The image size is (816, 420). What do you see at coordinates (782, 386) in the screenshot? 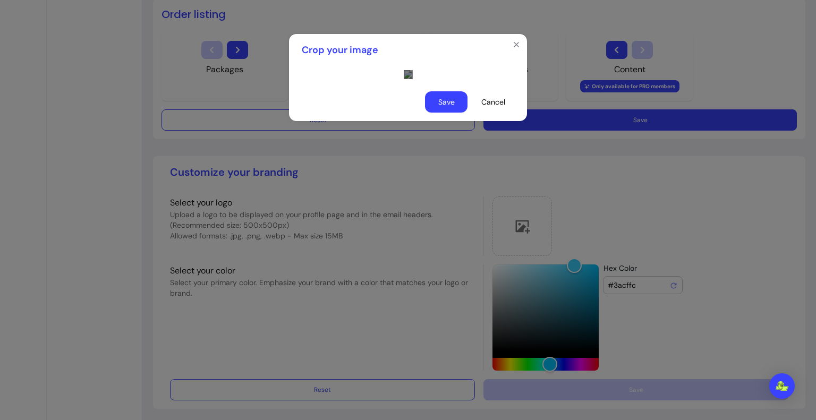
I see `div: Open Intercom Messenger` at bounding box center [782, 386].